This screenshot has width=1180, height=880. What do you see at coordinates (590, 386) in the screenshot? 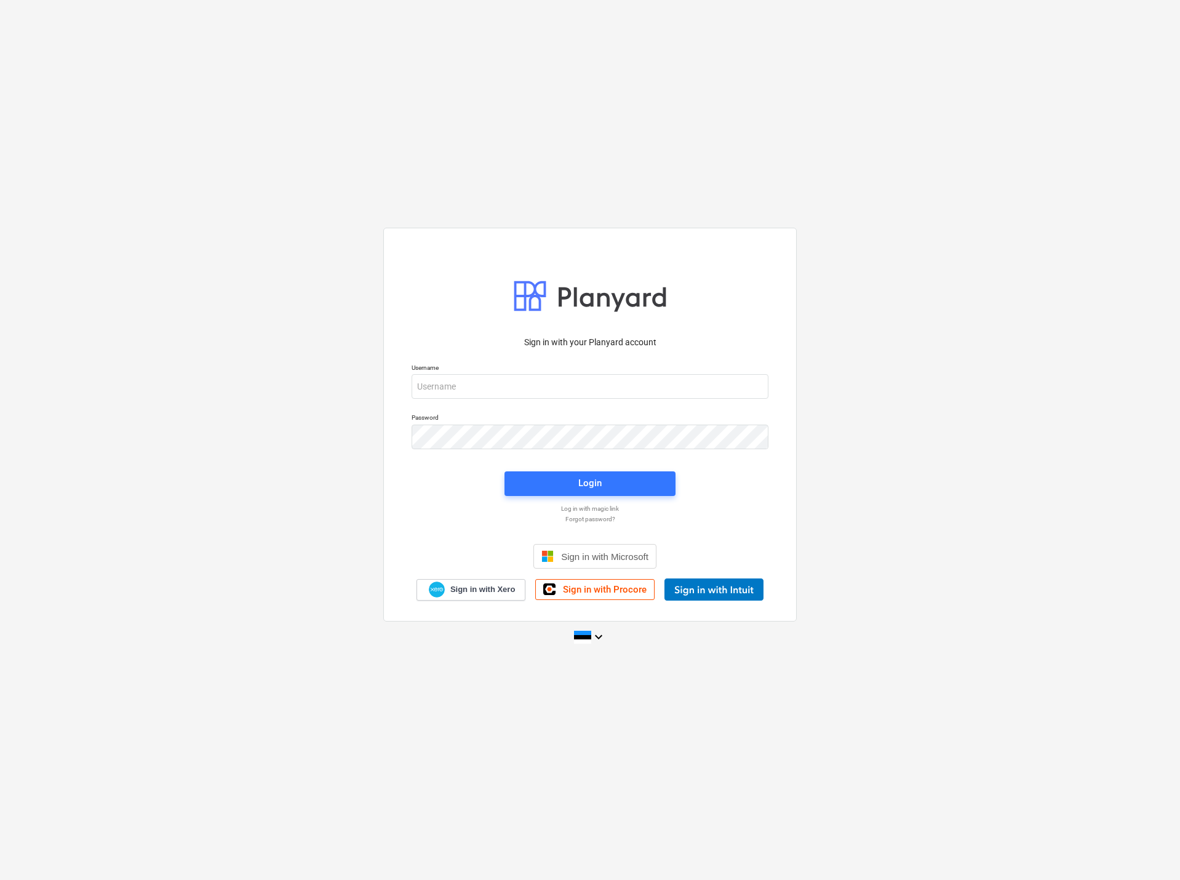
I see `input: Username` at bounding box center [590, 386].